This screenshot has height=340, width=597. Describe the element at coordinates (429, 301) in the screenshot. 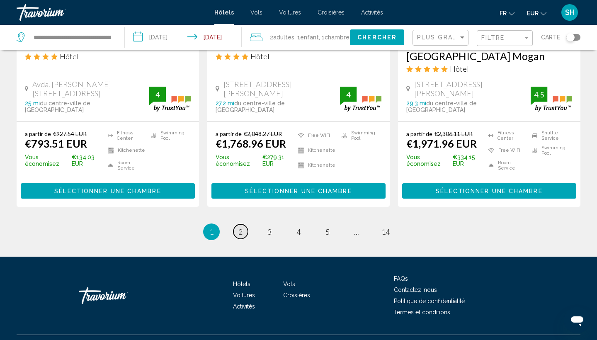

I see `a: Politique de confidentialité` at that location.